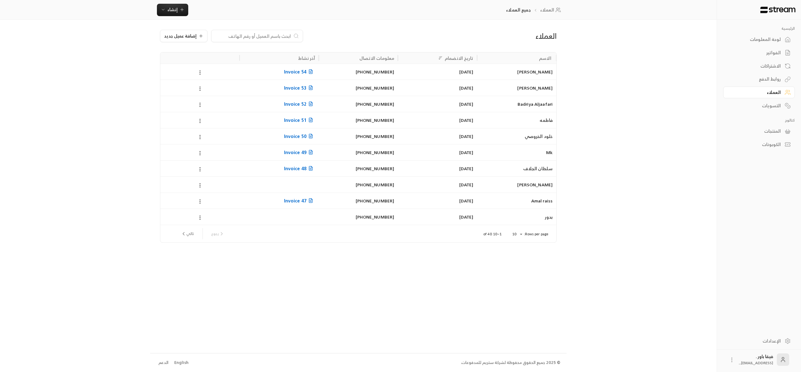 This screenshot has height=372, width=801. Describe the element at coordinates (493, 234) in the screenshot. I see `p: 1–10 of 40` at that location.